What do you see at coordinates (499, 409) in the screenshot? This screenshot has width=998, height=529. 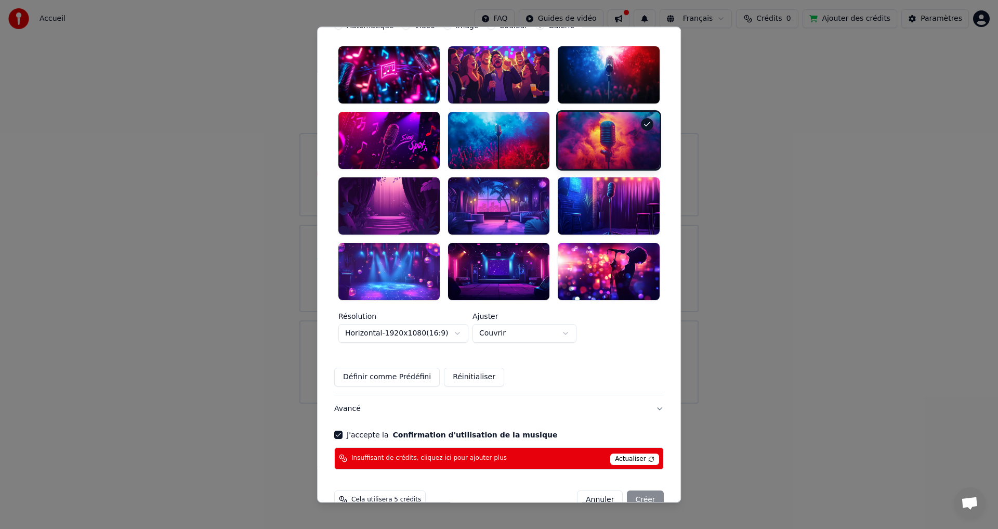 I see `button: Avancé` at bounding box center [499, 409].